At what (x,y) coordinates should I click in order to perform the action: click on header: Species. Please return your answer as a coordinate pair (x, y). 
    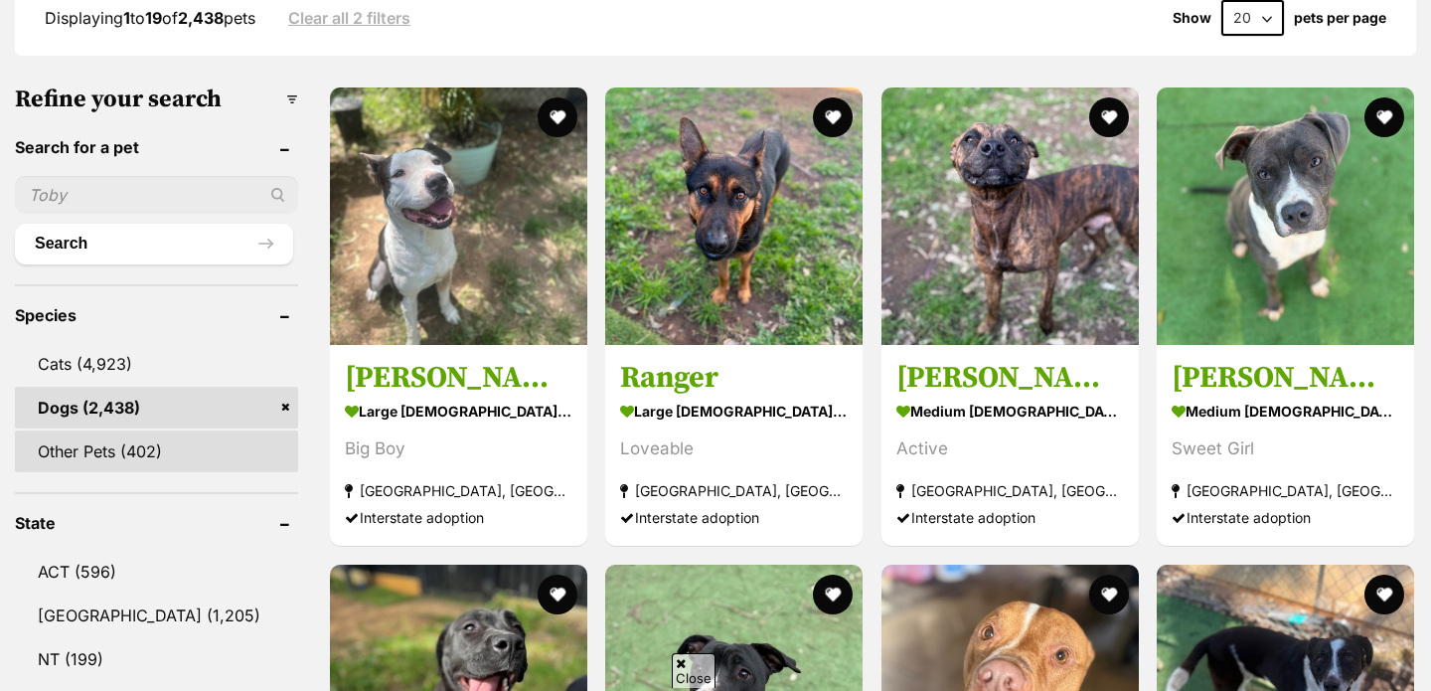
    Looking at the image, I should click on (156, 315).